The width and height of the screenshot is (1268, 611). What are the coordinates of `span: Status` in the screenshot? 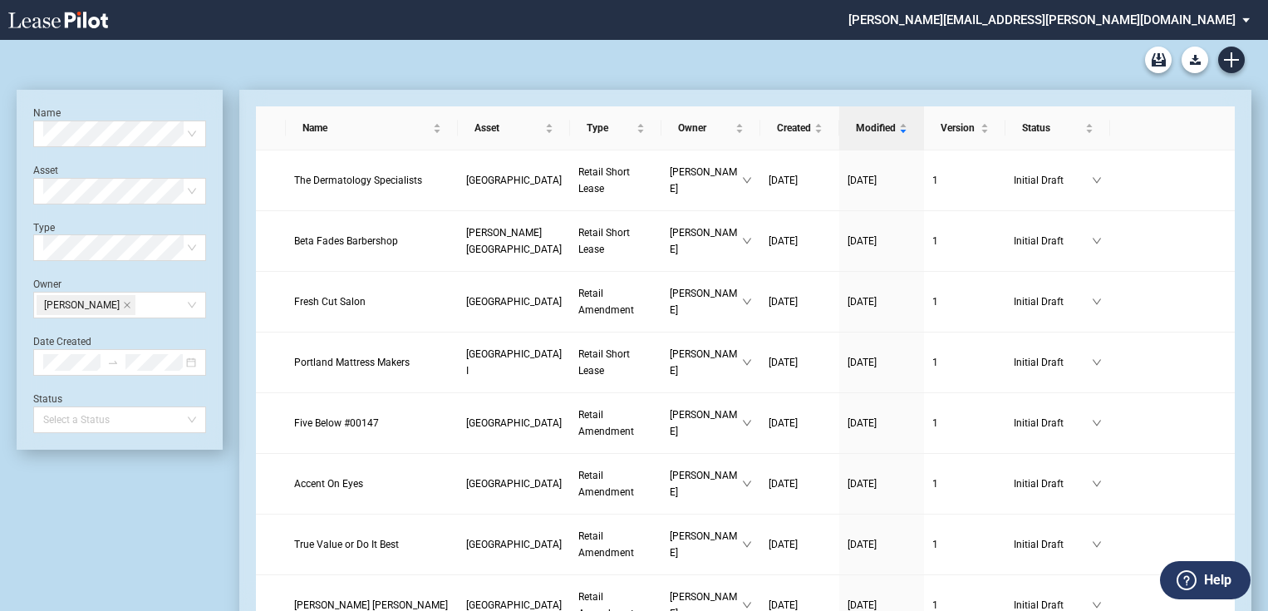 It's located at (1052, 128).